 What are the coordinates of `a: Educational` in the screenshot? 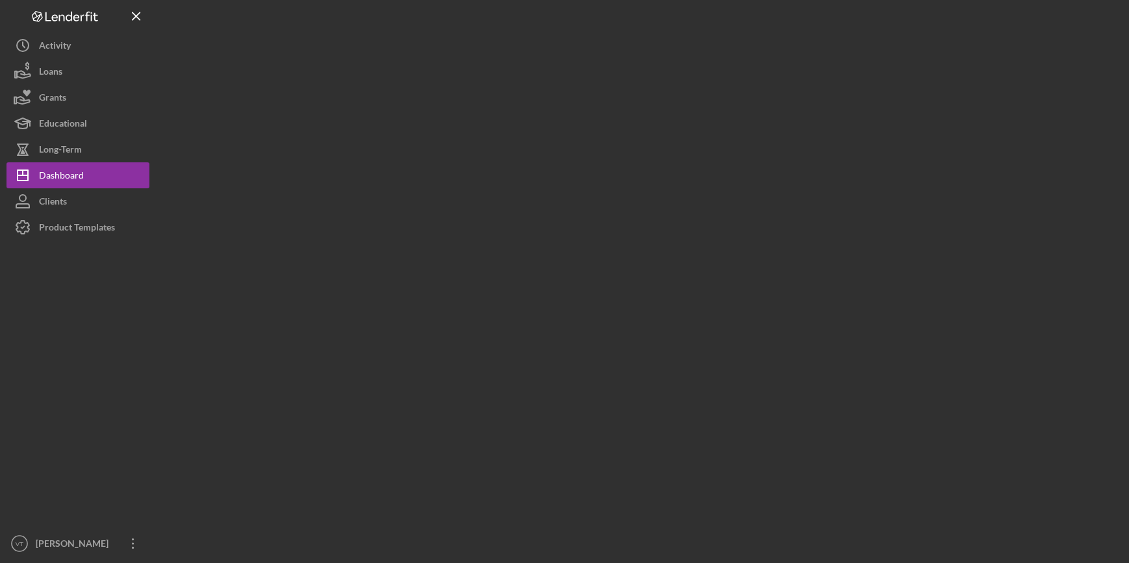 It's located at (78, 123).